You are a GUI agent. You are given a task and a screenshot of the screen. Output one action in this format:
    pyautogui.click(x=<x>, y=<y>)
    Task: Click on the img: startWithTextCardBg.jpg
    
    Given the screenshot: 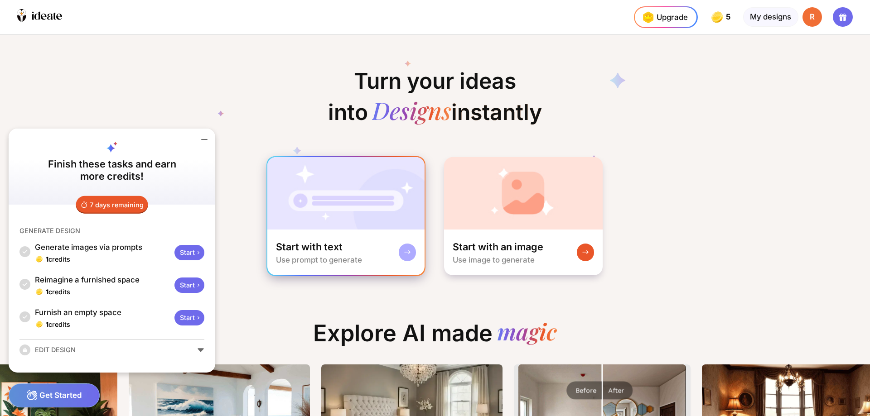 What is the action you would take?
    pyautogui.click(x=346, y=193)
    